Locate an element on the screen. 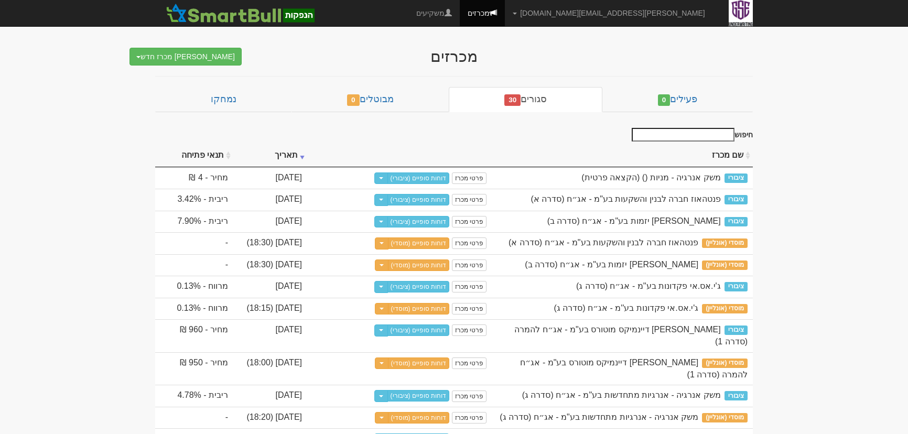 Image resolution: width=908 pixels, height=434 pixels. th: שם מכרז : activate to sort column ascending is located at coordinates (622, 156).